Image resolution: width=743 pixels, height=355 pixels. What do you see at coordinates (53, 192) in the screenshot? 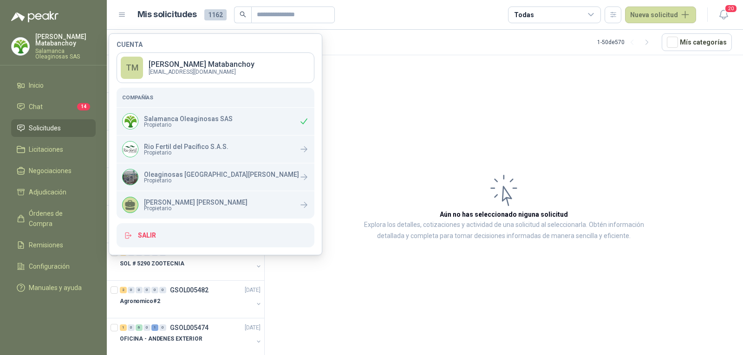
I see `a: Adjudicación` at bounding box center [53, 192].